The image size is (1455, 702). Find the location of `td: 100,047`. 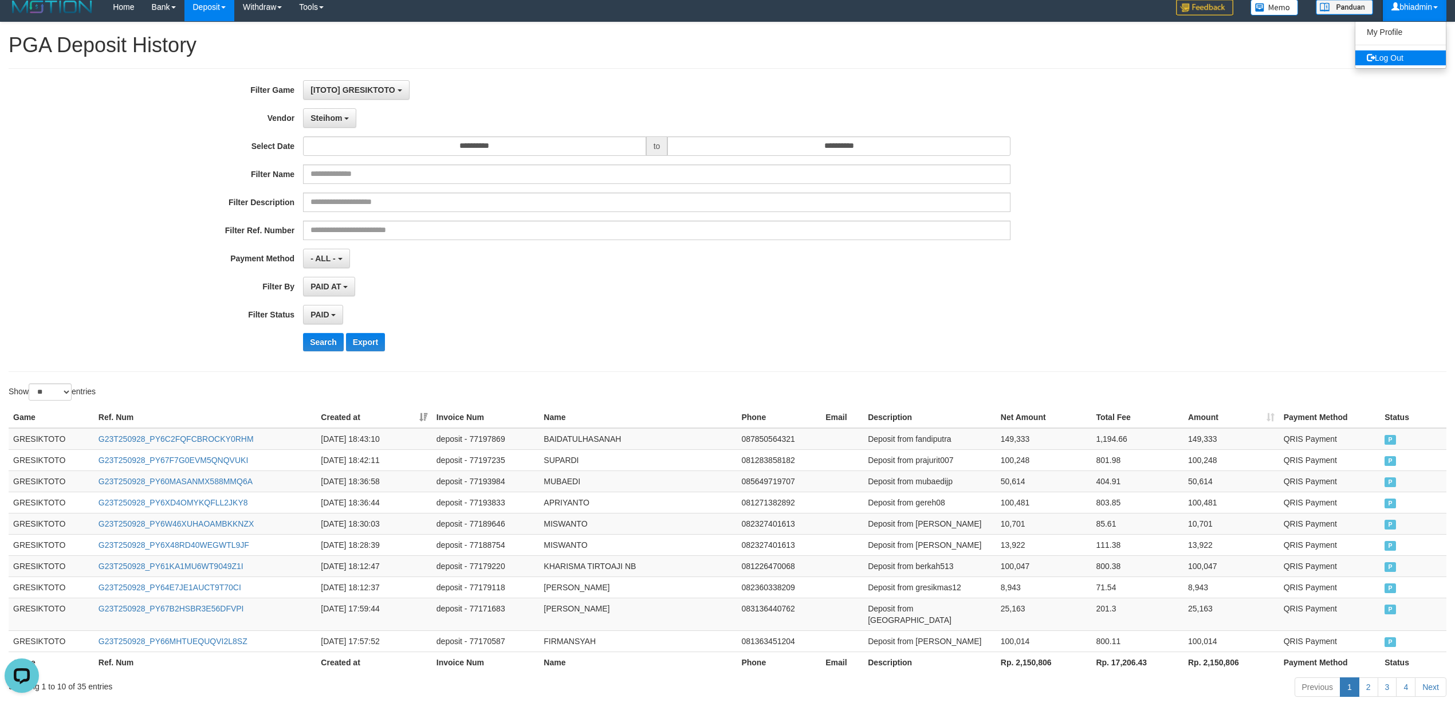

td: 100,047 is located at coordinates (1231, 565).